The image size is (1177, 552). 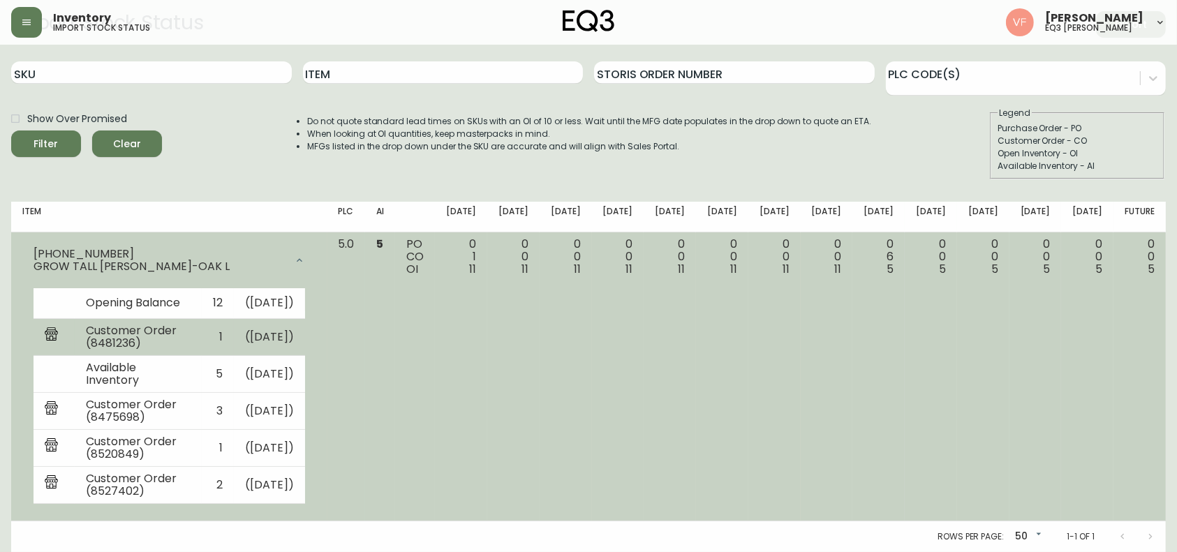 What do you see at coordinates (589, 147) in the screenshot?
I see `li: MFGs listed in the drop down under the SKU are accurate and will align with Sales Portal.` at bounding box center [589, 147].